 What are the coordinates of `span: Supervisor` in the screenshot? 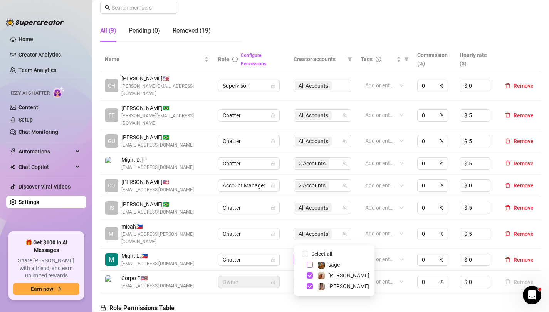 It's located at (249, 86).